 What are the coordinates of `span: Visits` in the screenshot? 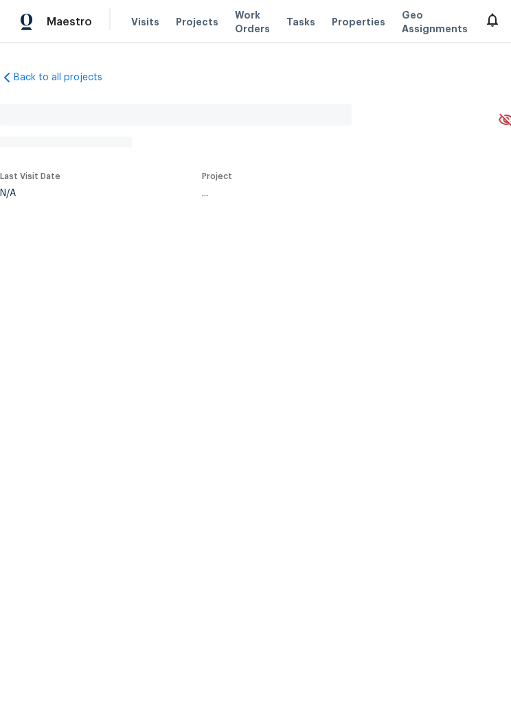 It's located at (145, 22).